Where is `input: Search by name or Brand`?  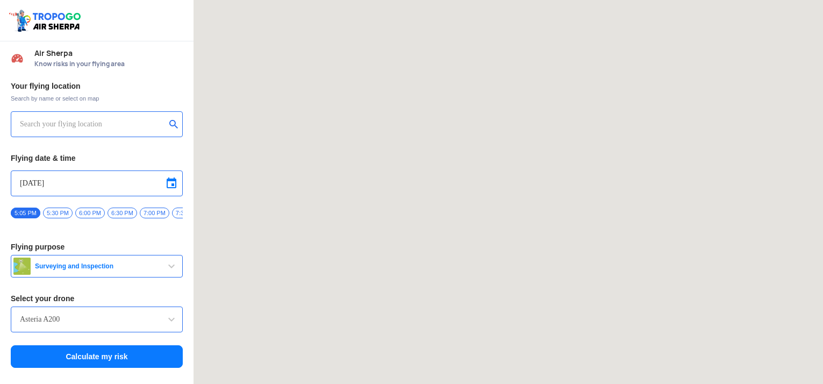 input: Search by name or Brand is located at coordinates (97, 319).